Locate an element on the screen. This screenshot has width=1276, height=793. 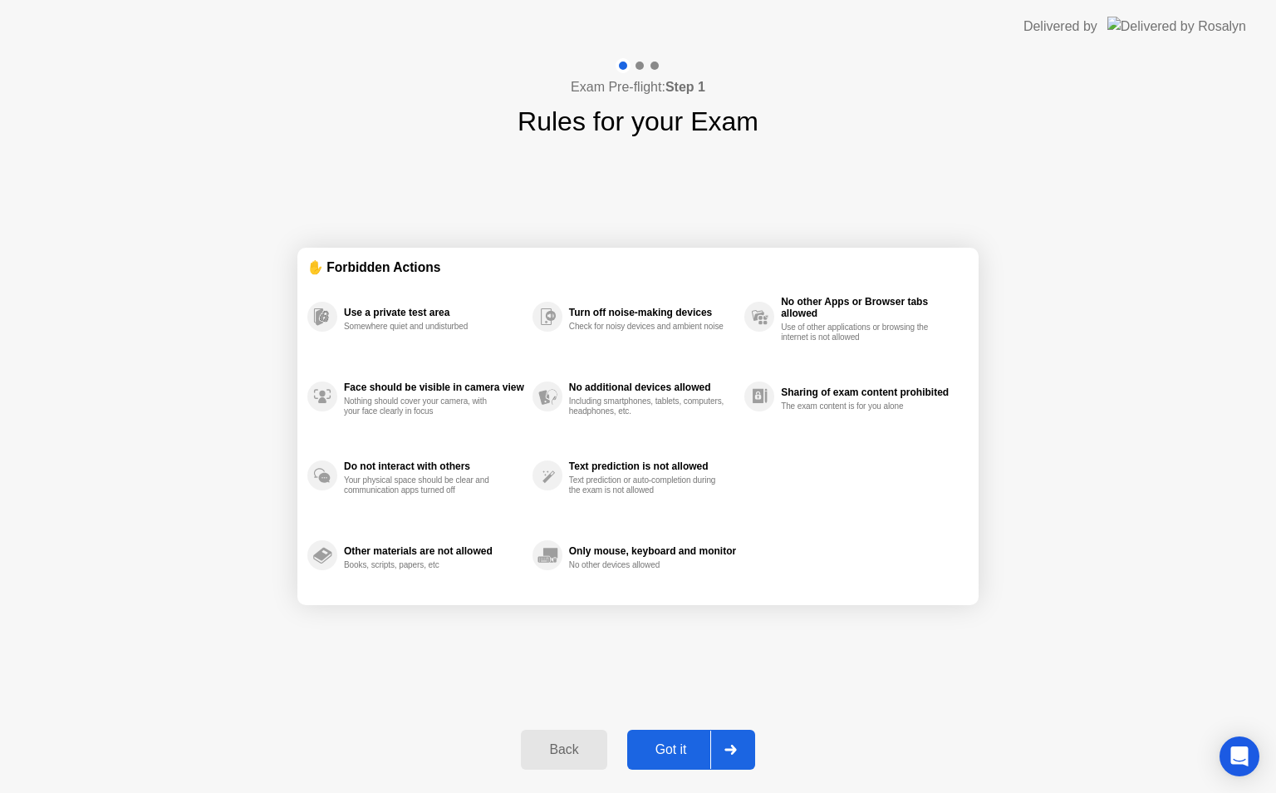
div: No additional devices allowed is located at coordinates (652, 387).